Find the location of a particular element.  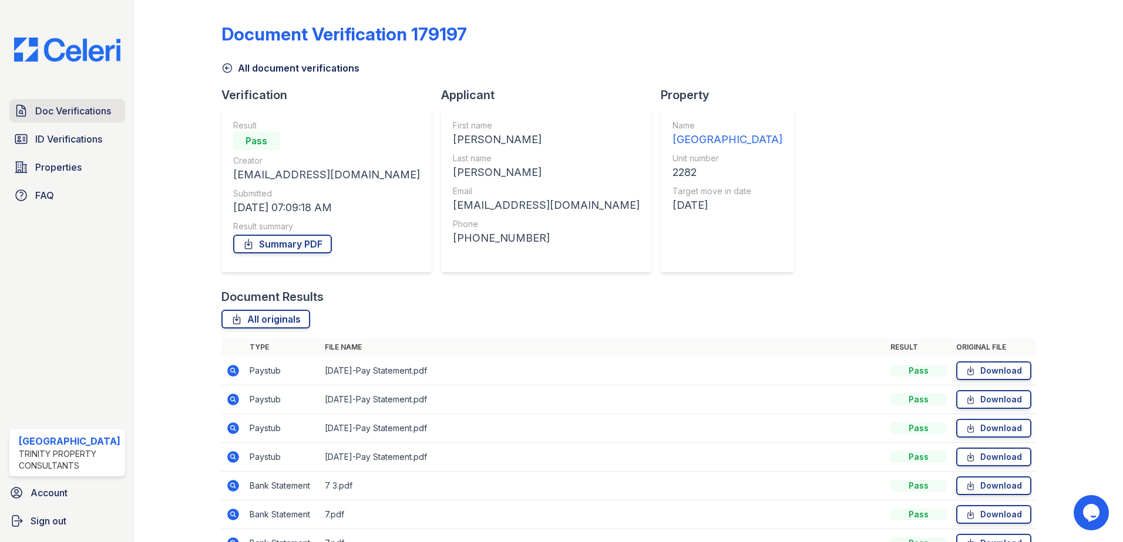

span: ID Verifications is located at coordinates (69, 139).